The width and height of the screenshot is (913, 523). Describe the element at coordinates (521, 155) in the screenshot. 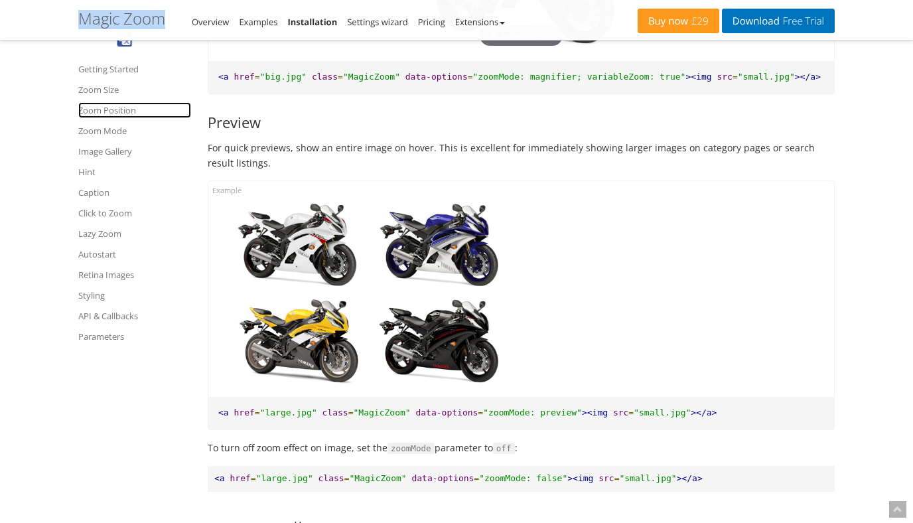

I see `p: For quick previews, show an entire image on hover. This is excellent for immediately showing larg...` at that location.